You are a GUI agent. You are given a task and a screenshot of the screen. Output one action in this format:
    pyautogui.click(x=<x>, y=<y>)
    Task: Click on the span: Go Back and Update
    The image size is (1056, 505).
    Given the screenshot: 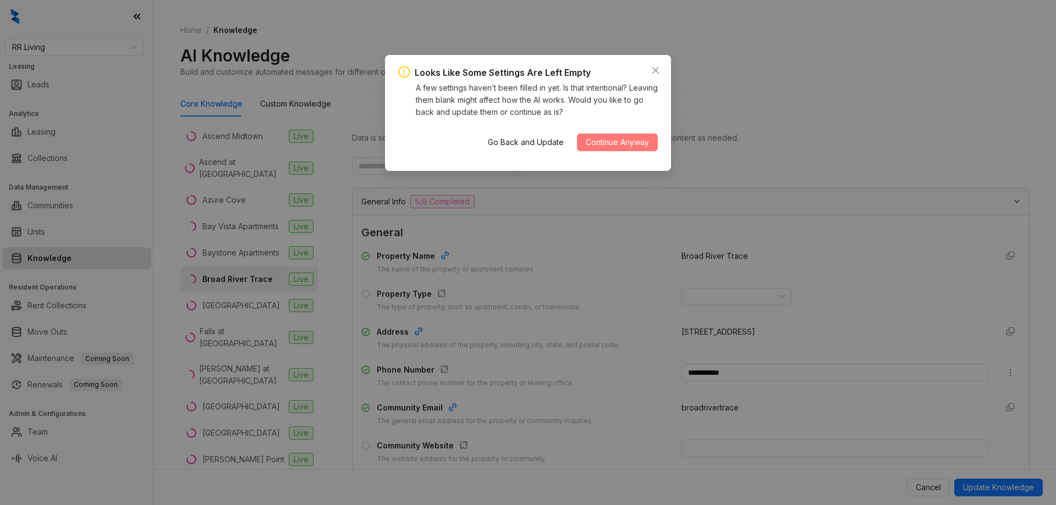 What is the action you would take?
    pyautogui.click(x=526, y=142)
    